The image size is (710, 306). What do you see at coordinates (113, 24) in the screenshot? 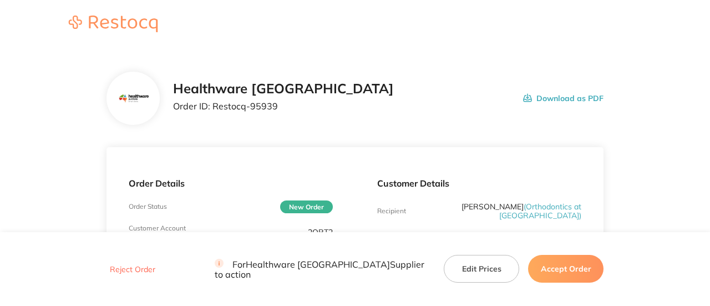
I see `img: Restocq logo` at bounding box center [113, 24].